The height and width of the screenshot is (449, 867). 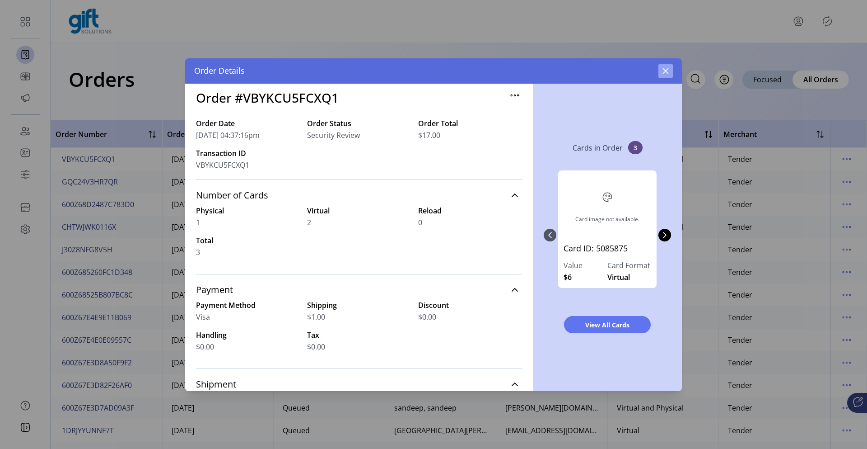 What do you see at coordinates (470, 305) in the screenshot?
I see `label: Discount` at bounding box center [470, 305].